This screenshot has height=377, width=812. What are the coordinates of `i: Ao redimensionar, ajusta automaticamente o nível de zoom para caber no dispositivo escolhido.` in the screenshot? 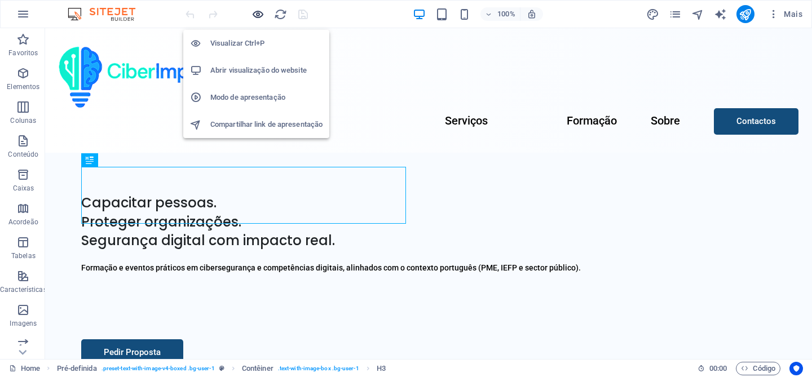 It's located at (532, 14).